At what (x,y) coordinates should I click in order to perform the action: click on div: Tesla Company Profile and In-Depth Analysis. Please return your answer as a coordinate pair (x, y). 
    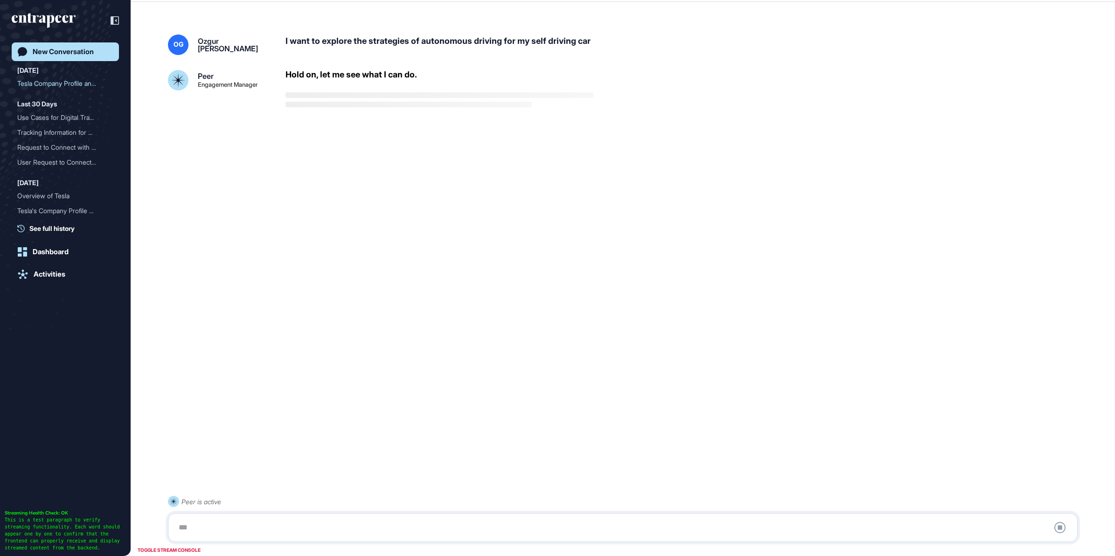
    Looking at the image, I should click on (65, 84).